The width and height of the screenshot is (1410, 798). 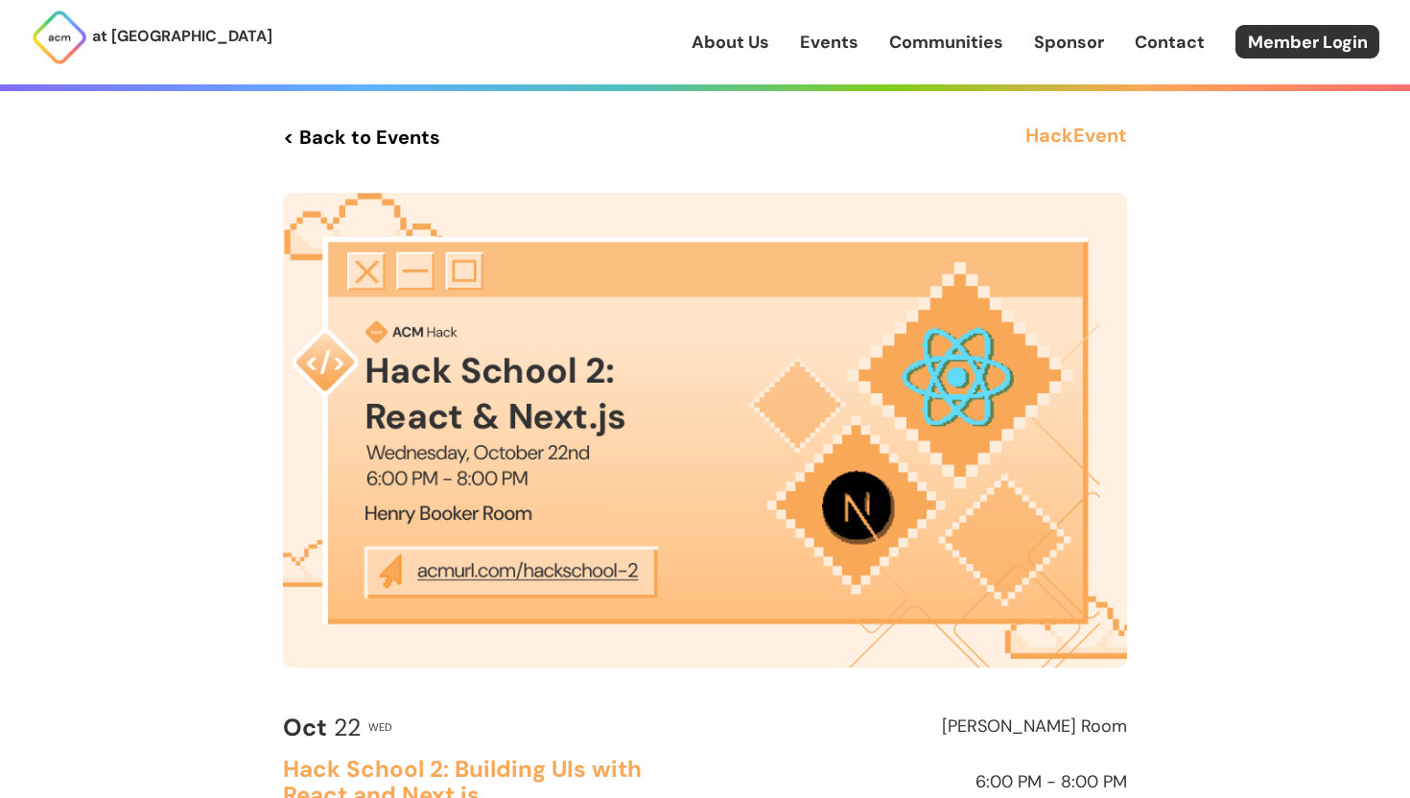 What do you see at coordinates (1307, 41) in the screenshot?
I see `a: Member Login` at bounding box center [1307, 41].